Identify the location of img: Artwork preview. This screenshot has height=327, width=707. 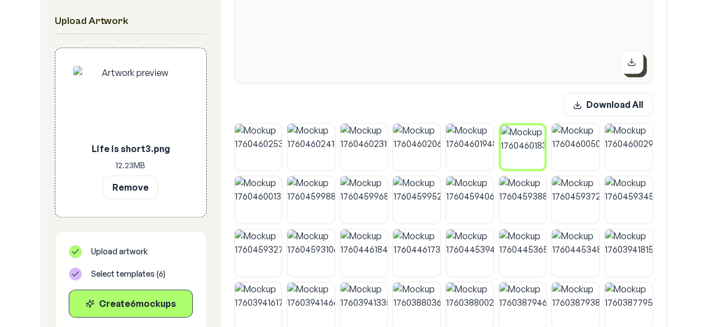
(131, 102).